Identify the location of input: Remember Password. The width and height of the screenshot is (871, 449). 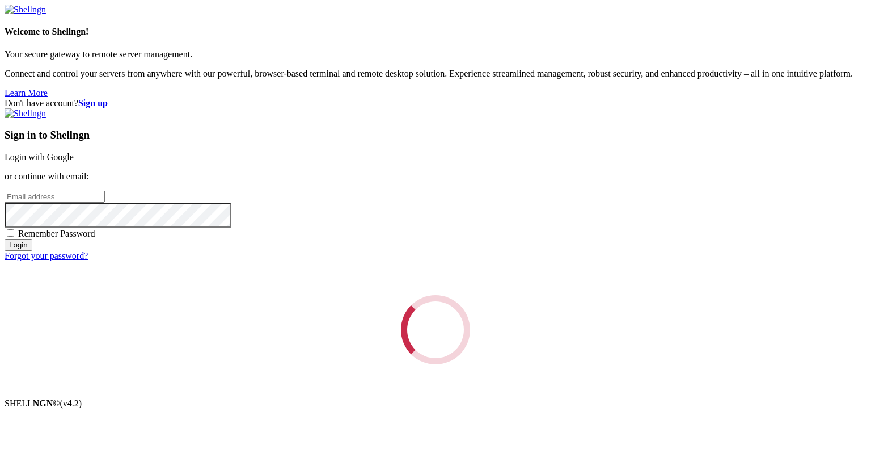
(10, 233).